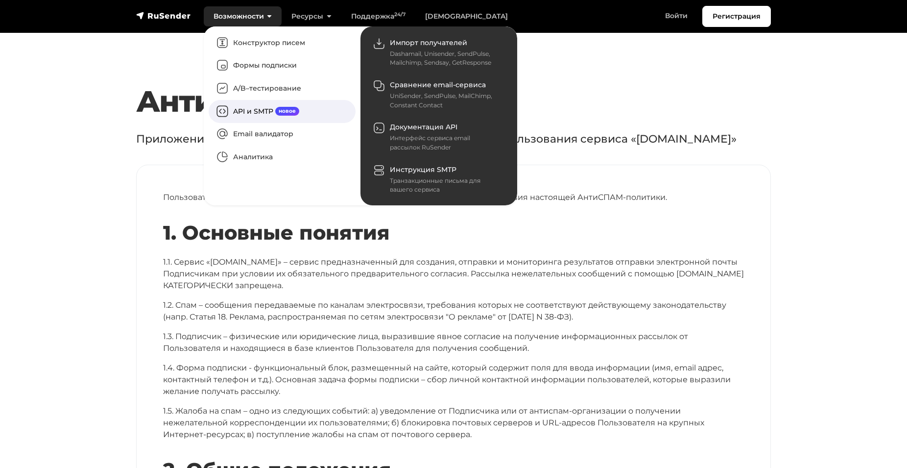  What do you see at coordinates (429, 43) in the screenshot?
I see `span: Импорт получателей` at bounding box center [429, 43].